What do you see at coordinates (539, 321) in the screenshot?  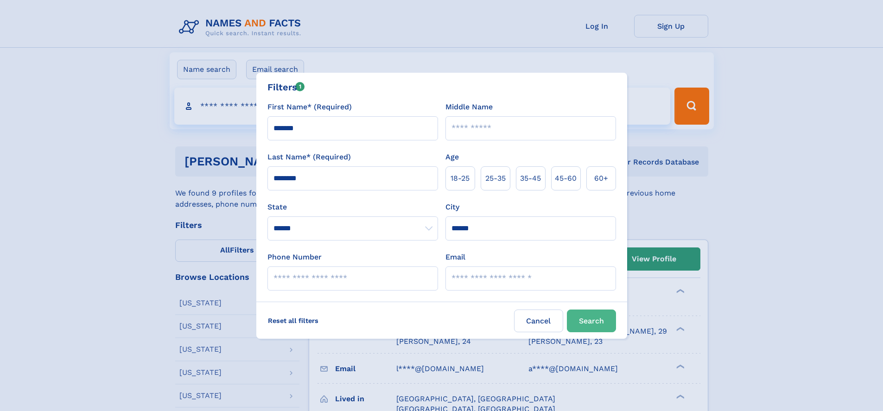 I see `label: Cancel` at bounding box center [539, 321].